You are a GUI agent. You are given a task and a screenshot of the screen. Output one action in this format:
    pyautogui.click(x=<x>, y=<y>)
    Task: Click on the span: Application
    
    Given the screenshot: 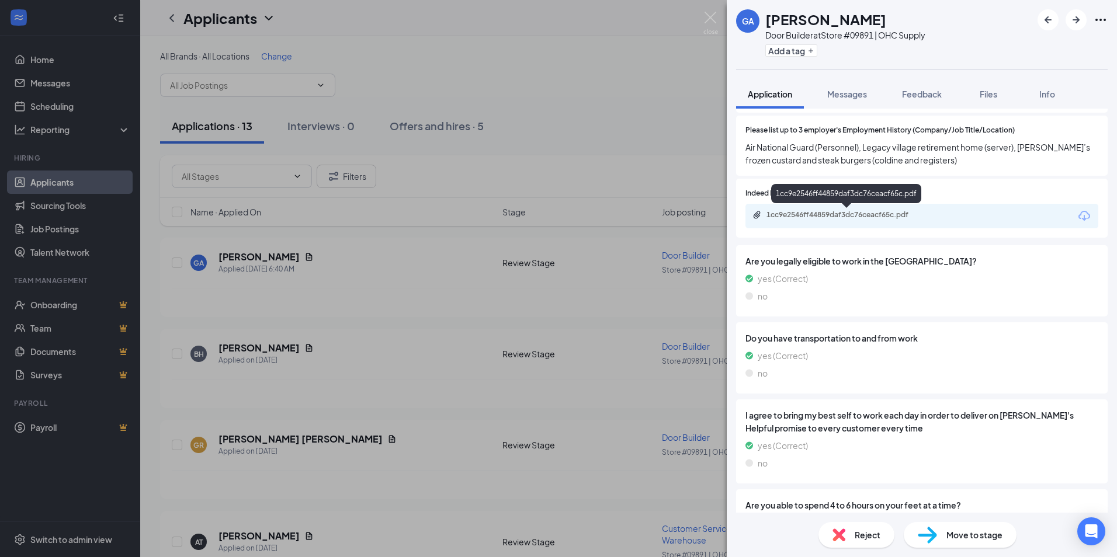 What is the action you would take?
    pyautogui.click(x=770, y=94)
    